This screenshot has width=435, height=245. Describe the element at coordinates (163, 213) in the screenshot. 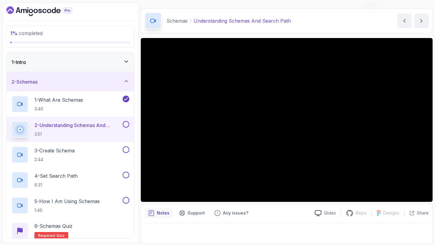

I see `p: Notes` at that location.